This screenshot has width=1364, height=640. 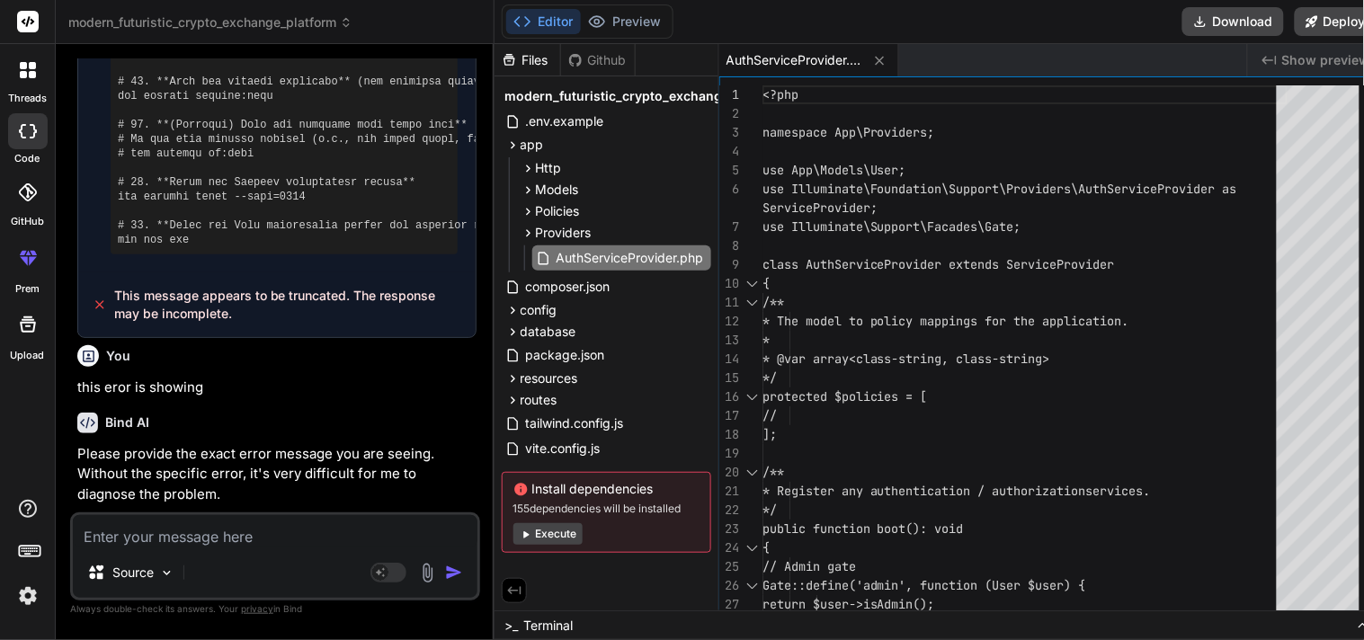 I want to click on label: threads, so click(x=27, y=98).